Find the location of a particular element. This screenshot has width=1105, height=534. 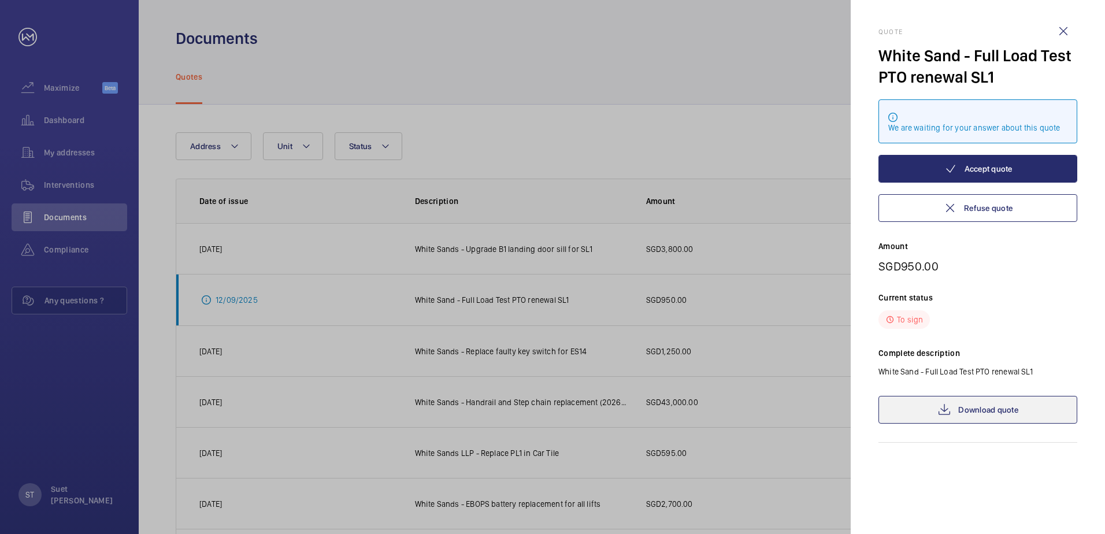

h2: Quote is located at coordinates (978, 32).